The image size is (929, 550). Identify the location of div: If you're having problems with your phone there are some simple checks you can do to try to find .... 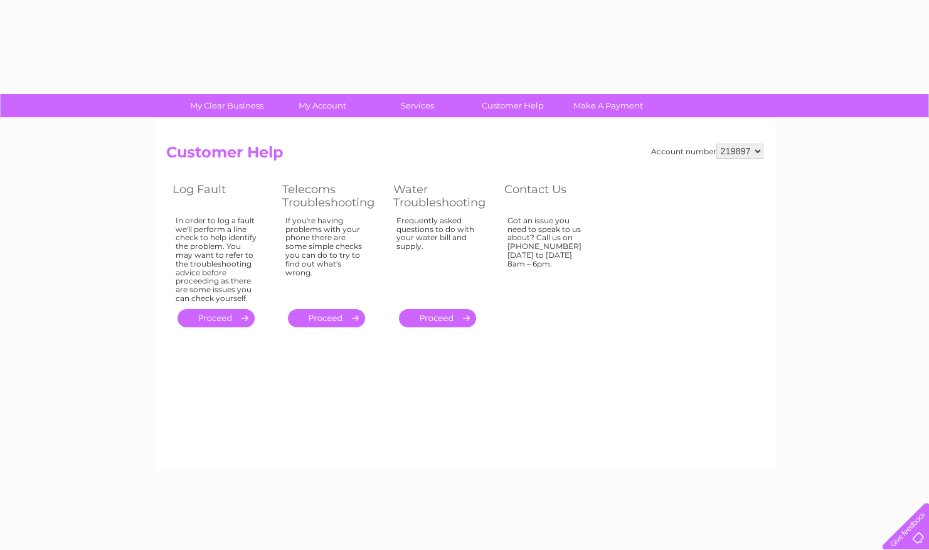
(327, 257).